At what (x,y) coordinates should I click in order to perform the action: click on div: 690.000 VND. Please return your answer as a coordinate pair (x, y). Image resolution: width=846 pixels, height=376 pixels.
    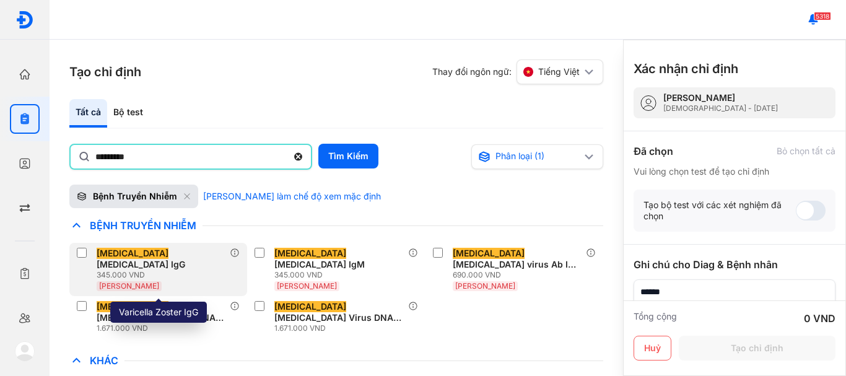
    Looking at the image, I should click on (519, 275).